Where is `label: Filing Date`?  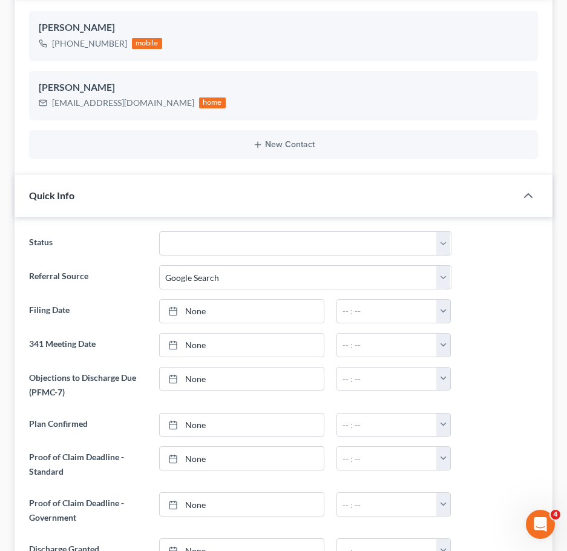
label: Filing Date is located at coordinates (88, 311).